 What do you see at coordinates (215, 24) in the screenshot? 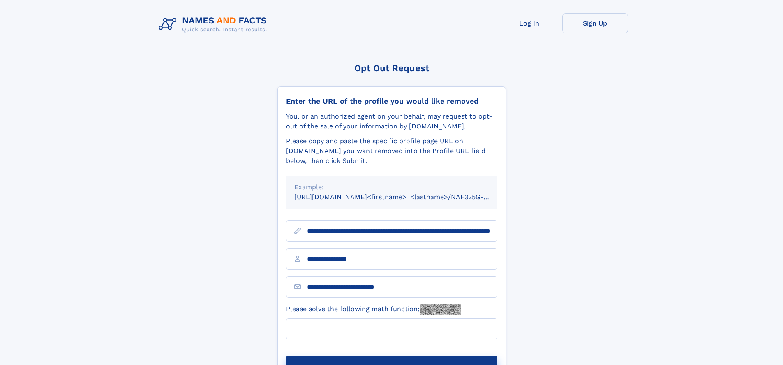
I see `img: Logo Names and Facts` at bounding box center [215, 24].